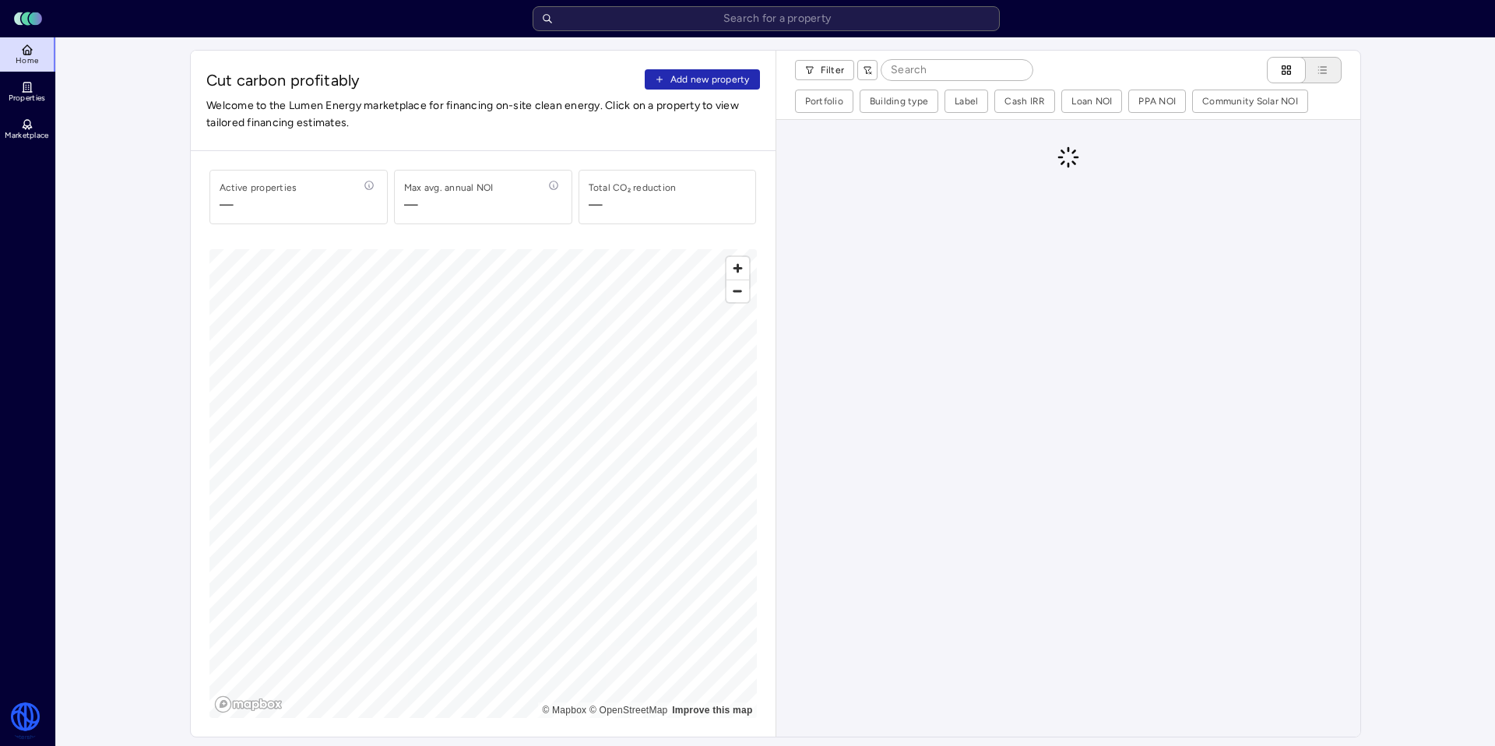  I want to click on span: Marketplace, so click(26, 135).